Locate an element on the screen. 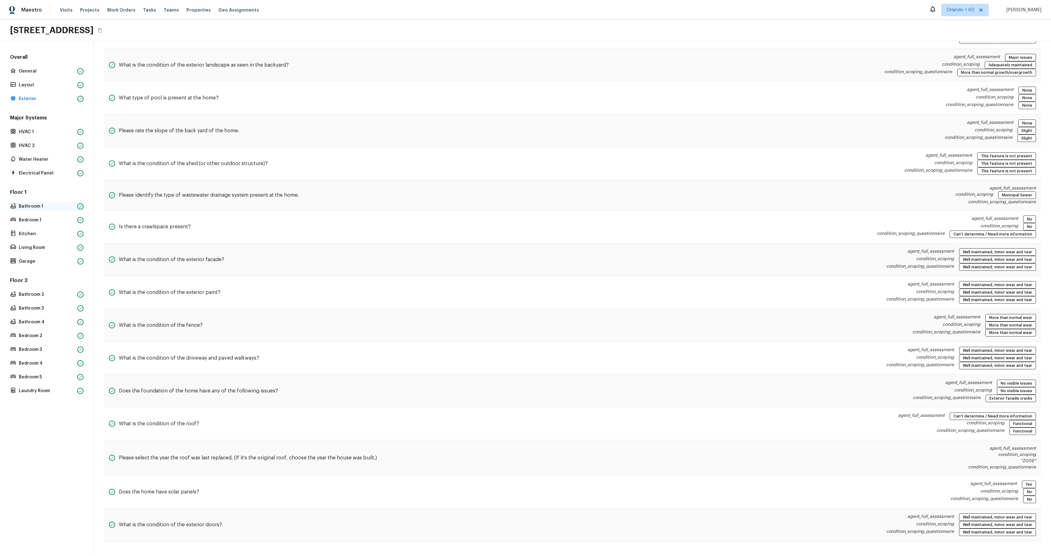 This screenshot has height=556, width=1051. p: Bathroom 2 is located at coordinates (47, 295).